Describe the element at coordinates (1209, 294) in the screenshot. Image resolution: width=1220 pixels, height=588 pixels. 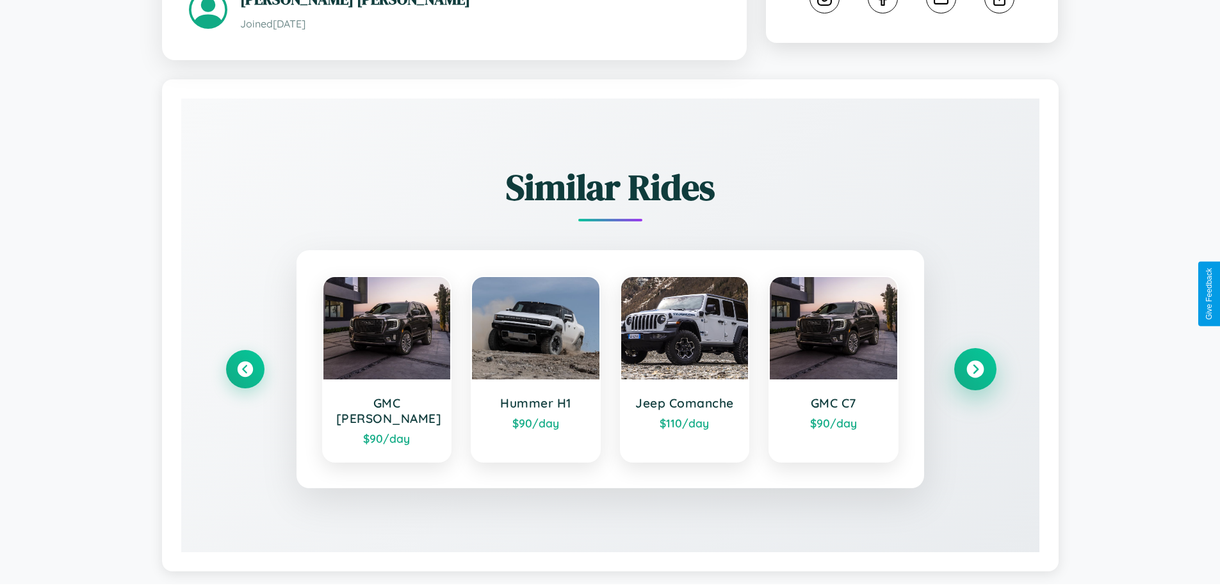
I see `div: Give Feedback` at that location.